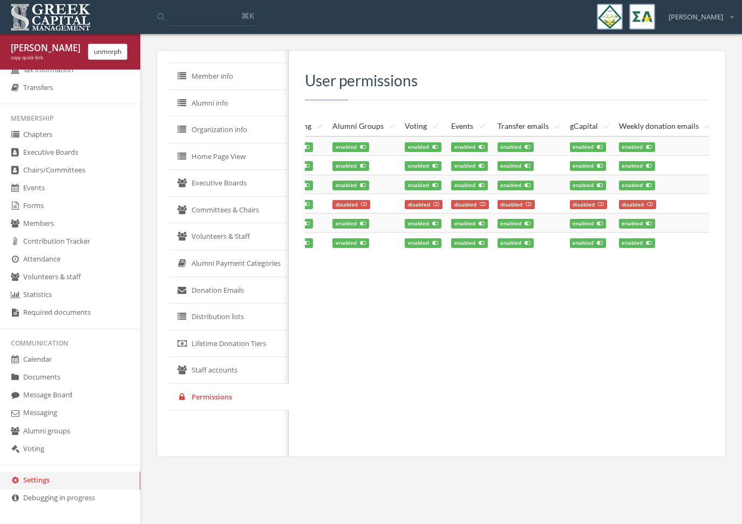 The width and height of the screenshot is (742, 524). What do you see at coordinates (507, 80) in the screenshot?
I see `h3: User permissions` at bounding box center [507, 80].